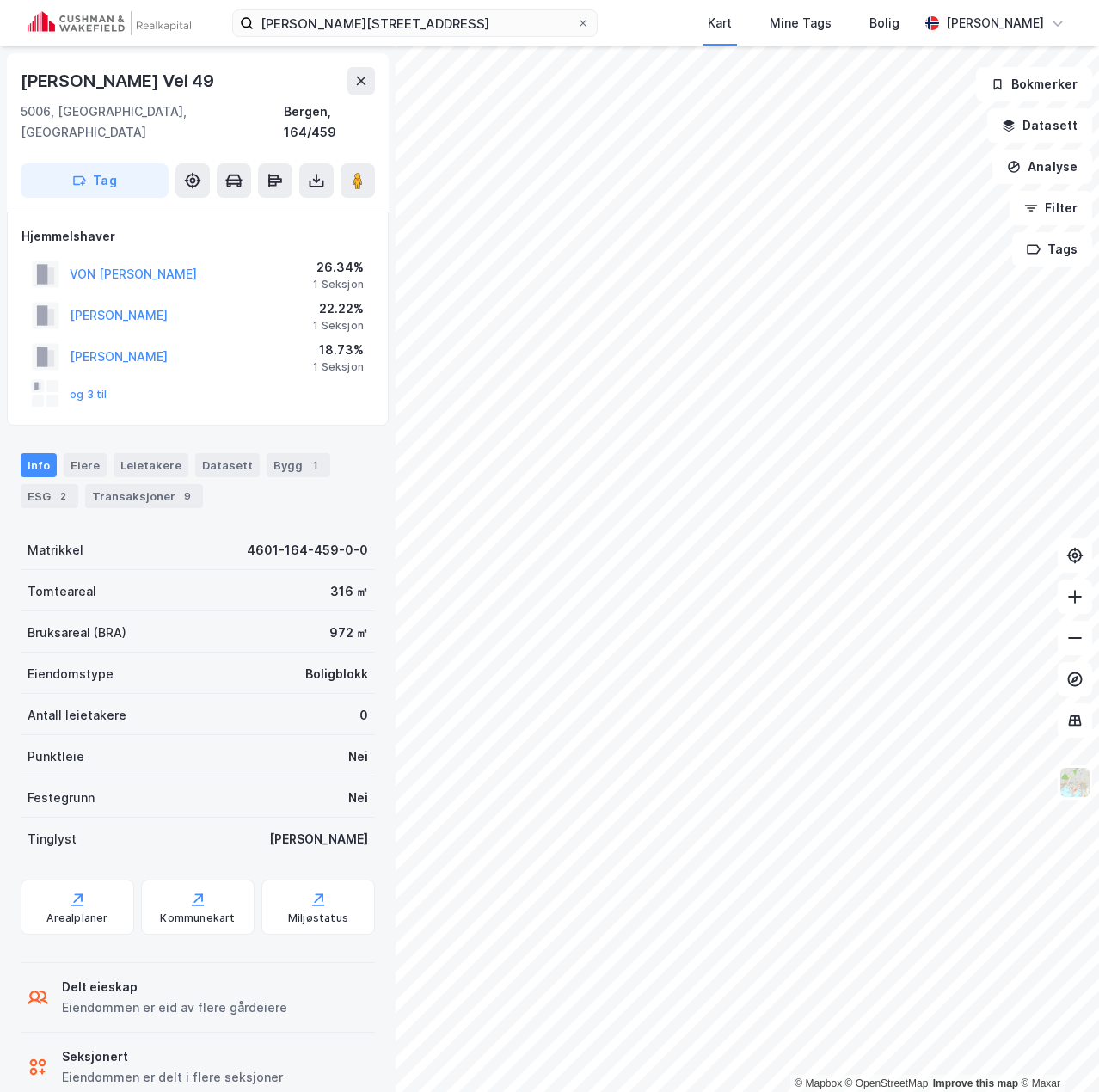 The height and width of the screenshot is (1092, 1099). Describe the element at coordinates (62, 592) in the screenshot. I see `div: Tomteareal` at that location.